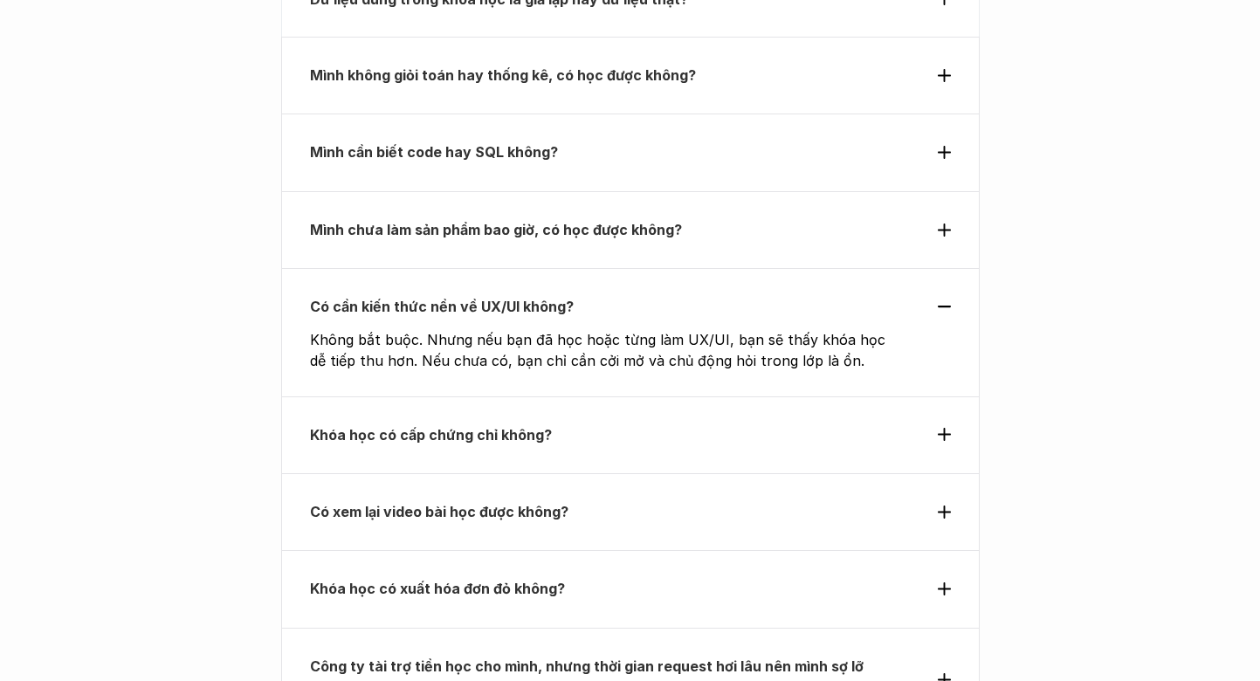 Image resolution: width=1260 pixels, height=681 pixels. What do you see at coordinates (438, 589) in the screenshot?
I see `strong: Khóa học có xuất hóa đơn đỏ không?` at bounding box center [438, 589].